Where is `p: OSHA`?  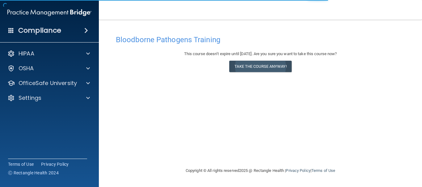 p: OSHA is located at coordinates (26, 69).